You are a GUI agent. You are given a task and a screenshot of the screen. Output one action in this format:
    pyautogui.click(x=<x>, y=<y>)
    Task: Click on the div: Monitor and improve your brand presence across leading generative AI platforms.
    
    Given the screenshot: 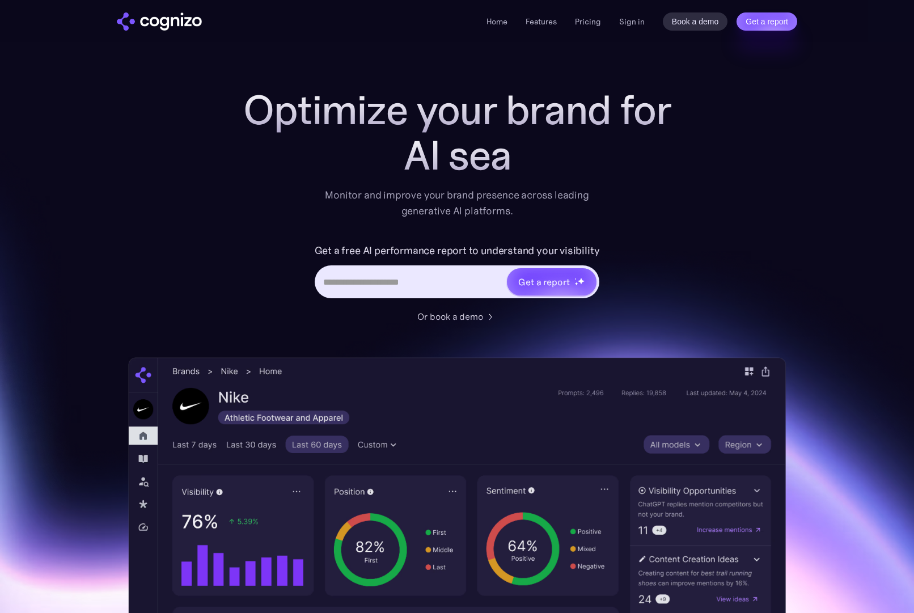 What is the action you would take?
    pyautogui.click(x=457, y=203)
    